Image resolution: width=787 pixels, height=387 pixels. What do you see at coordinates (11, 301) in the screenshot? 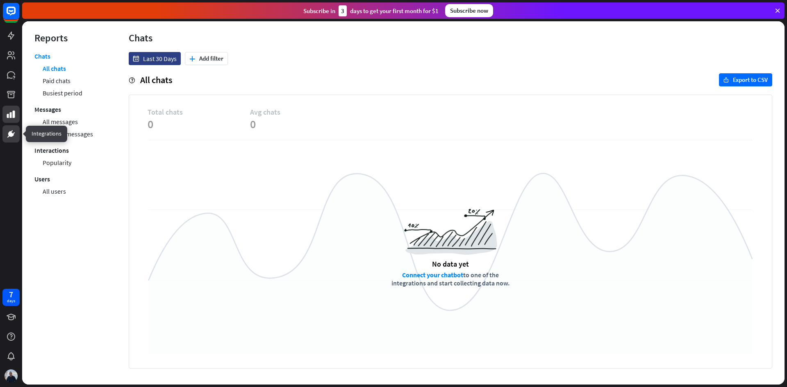
I see `div: days` at bounding box center [11, 301].